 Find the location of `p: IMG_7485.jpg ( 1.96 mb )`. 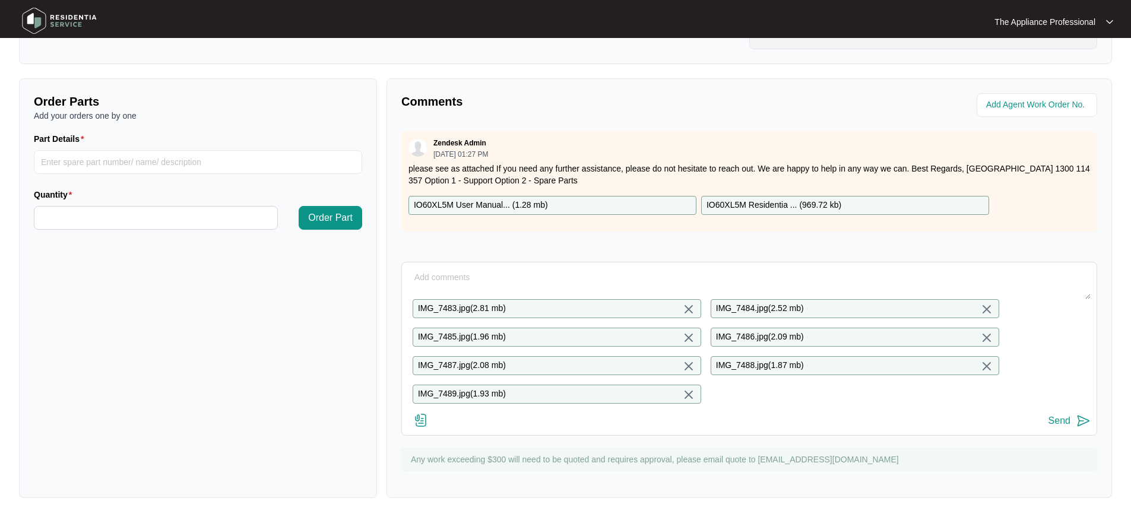

p: IMG_7485.jpg ( 1.96 mb ) is located at coordinates (462, 337).